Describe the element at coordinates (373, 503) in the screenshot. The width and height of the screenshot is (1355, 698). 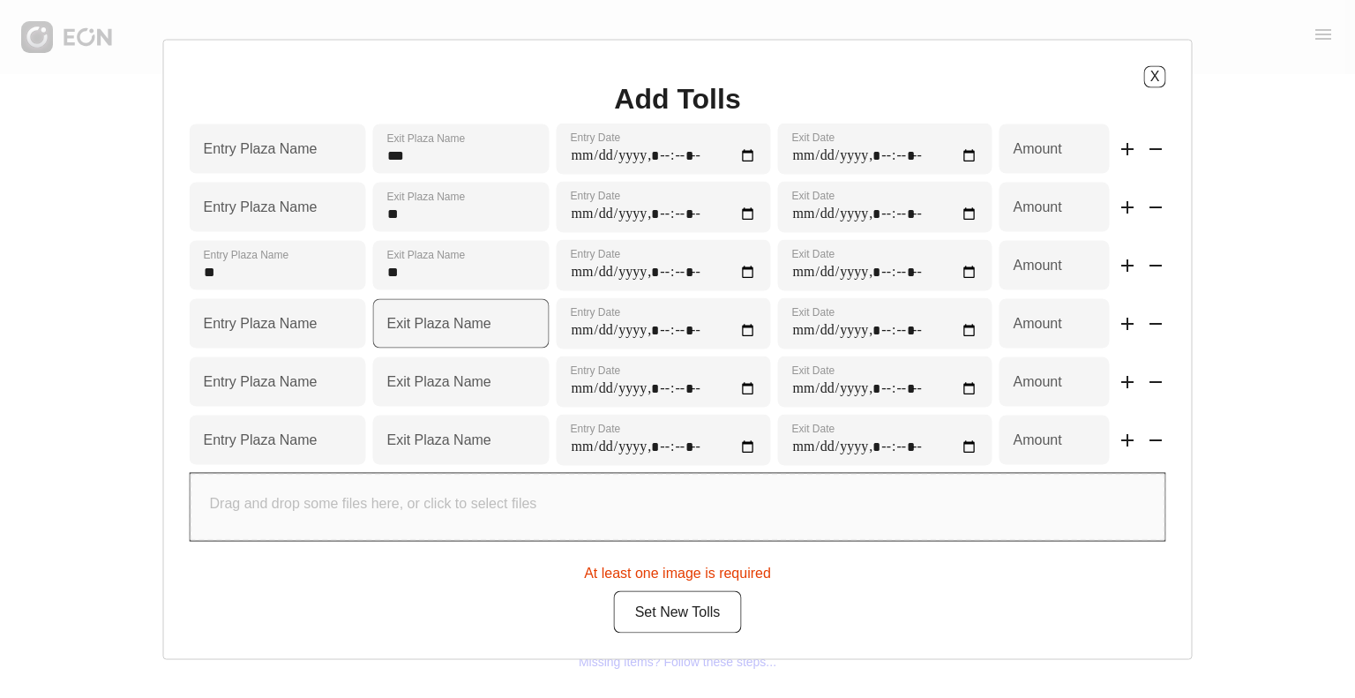
I see `p: Drag and drop some files here, or click to select files` at that location.